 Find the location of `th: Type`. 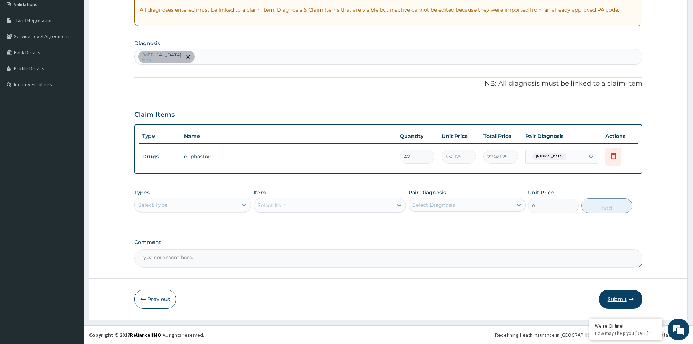

th: Type is located at coordinates (159, 136).